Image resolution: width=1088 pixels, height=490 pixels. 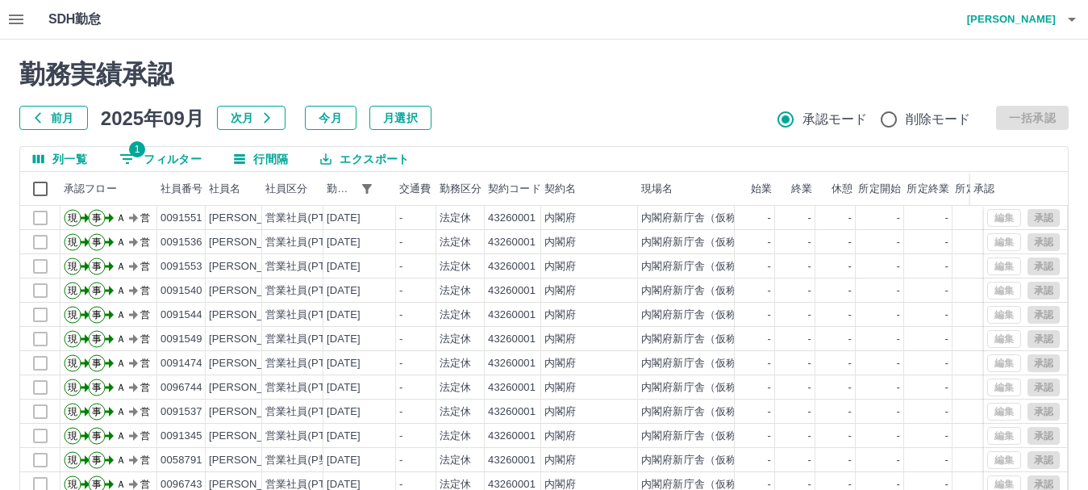 What do you see at coordinates (367, 189) in the screenshot?
I see `button: フィルター表示` at bounding box center [367, 189].